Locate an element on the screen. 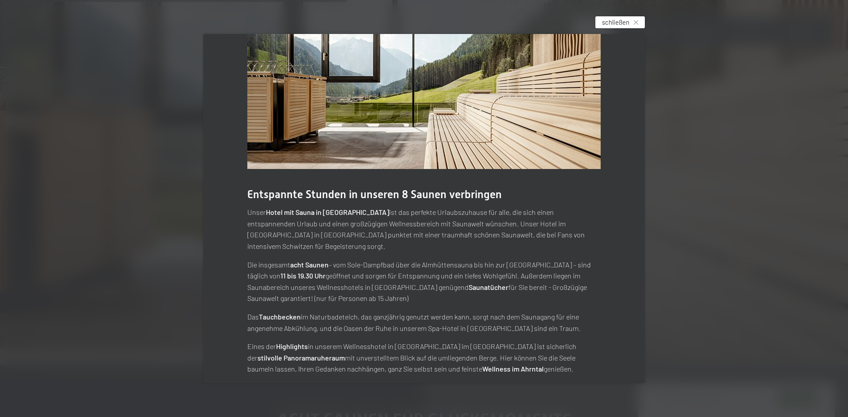 The width and height of the screenshot is (848, 417). p: Das im Naturbadeteich, das ganzjährig genutzt werden kann, sorgt nach dem Saunagang für eine ange... is located at coordinates (424, 322).